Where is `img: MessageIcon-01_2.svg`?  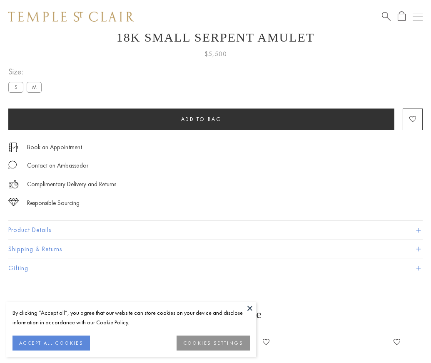
img: MessageIcon-01_2.svg is located at coordinates (12, 165).